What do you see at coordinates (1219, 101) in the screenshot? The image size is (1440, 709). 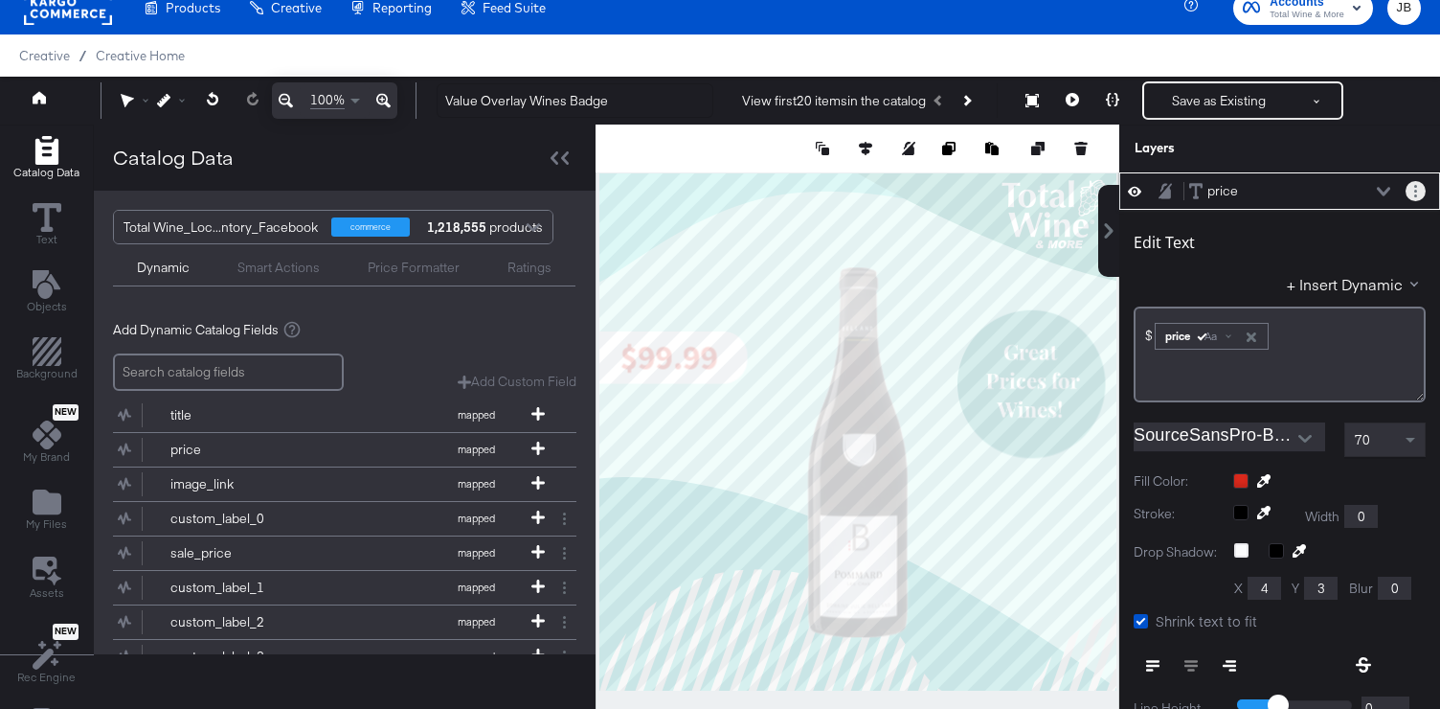 I see `button: Save as Existing` at bounding box center [1219, 101].